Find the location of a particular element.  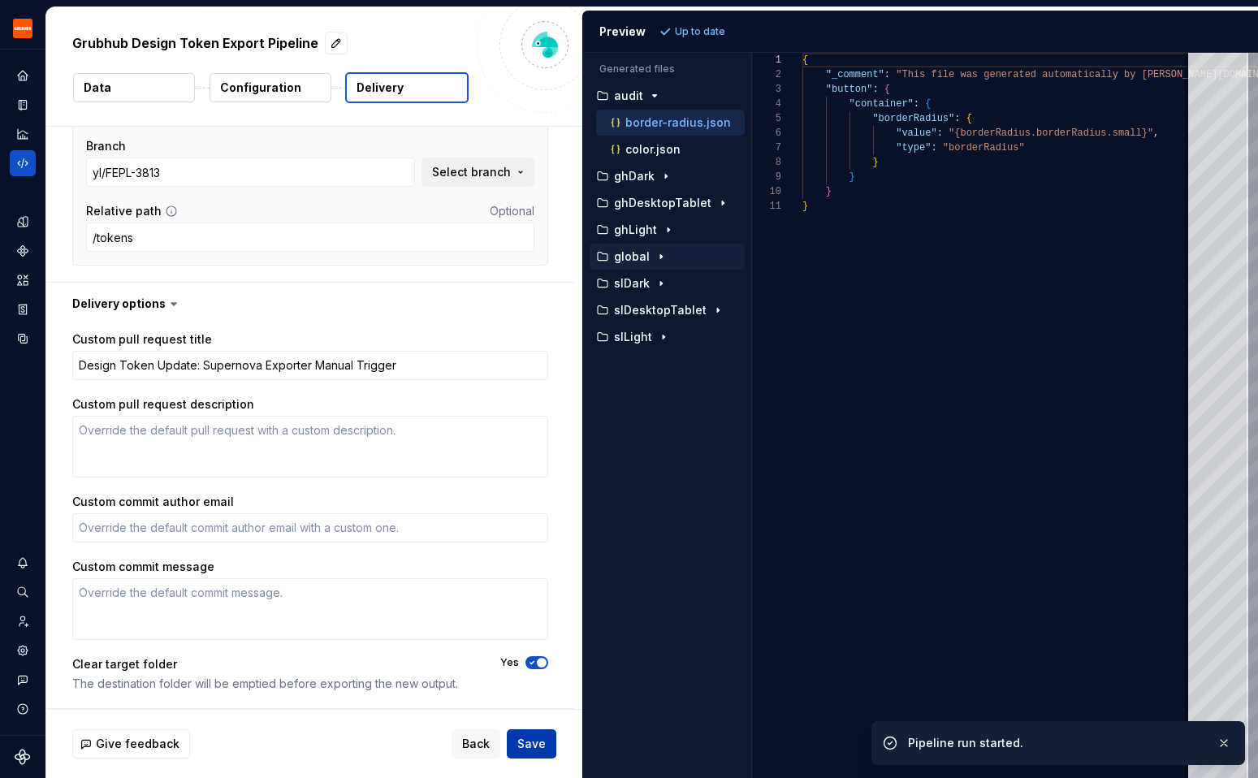

div: Design tokens is located at coordinates (23, 222).